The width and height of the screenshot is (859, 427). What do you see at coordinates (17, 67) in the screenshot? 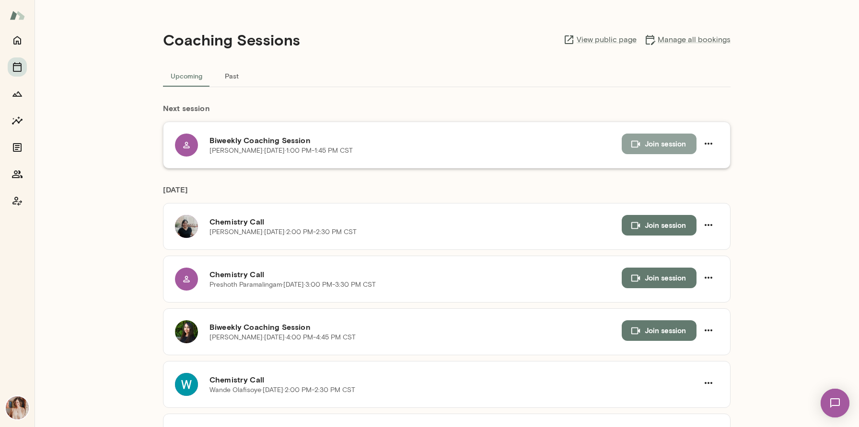
I see `button: Sessions` at bounding box center [17, 67].